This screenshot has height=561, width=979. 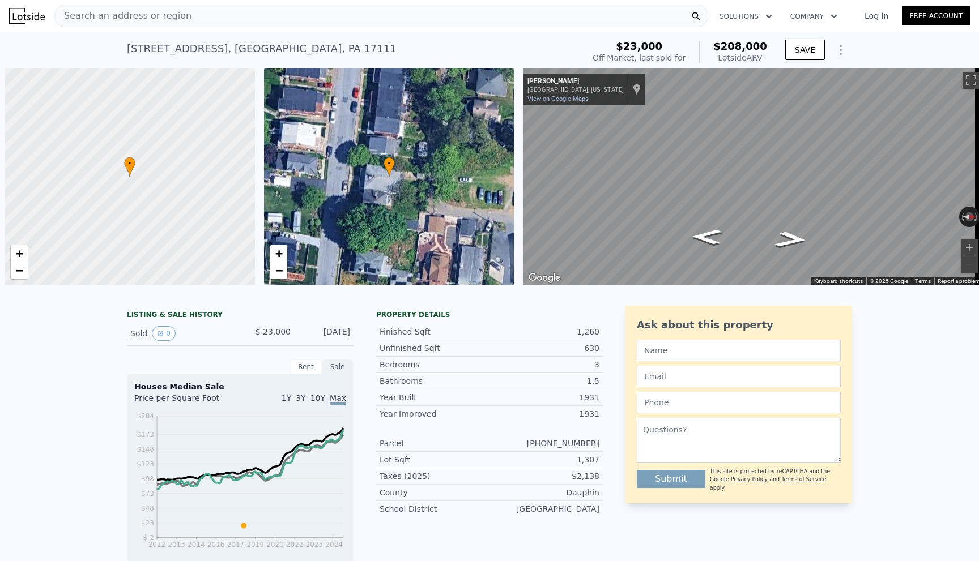 I want to click on div: Taxes (2025), so click(x=434, y=476).